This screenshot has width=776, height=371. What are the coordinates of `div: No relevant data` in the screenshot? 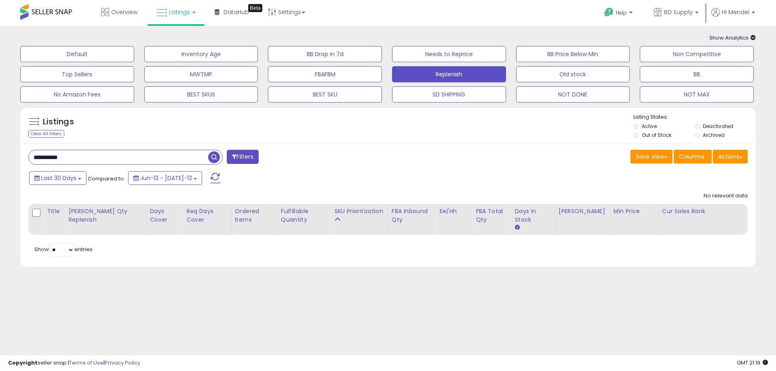 It's located at (725, 196).